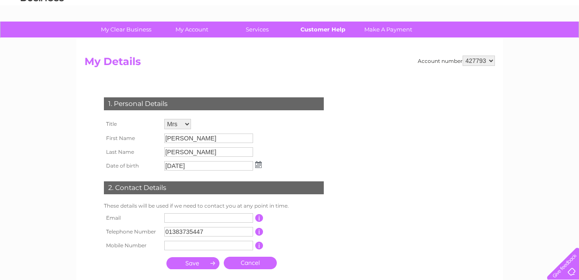 This screenshot has width=579, height=280. I want to click on a: Make A Payment, so click(388, 29).